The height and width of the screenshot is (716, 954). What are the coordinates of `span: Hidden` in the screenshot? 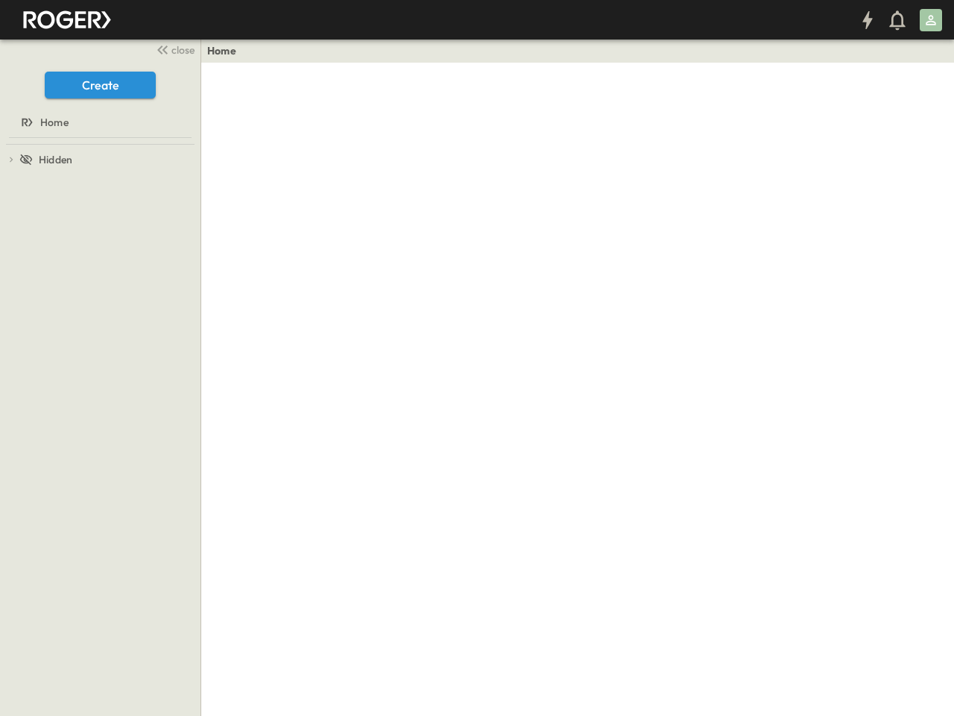 It's located at (55, 160).